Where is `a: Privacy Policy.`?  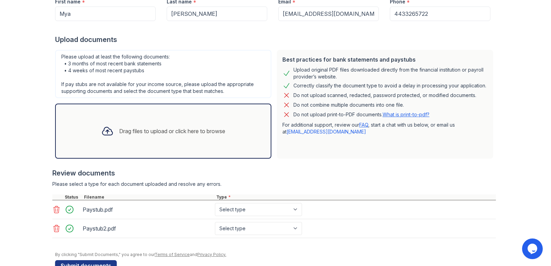
a: Privacy Policy. is located at coordinates (212, 254).